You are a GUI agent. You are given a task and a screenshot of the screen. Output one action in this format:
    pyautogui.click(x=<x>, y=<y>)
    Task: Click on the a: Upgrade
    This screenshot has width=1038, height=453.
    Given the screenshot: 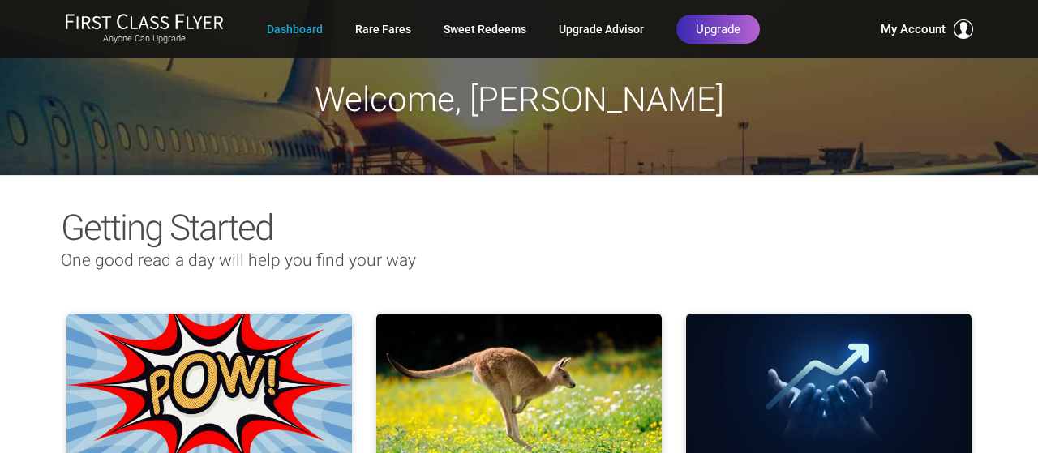 What is the action you would take?
    pyautogui.click(x=718, y=29)
    